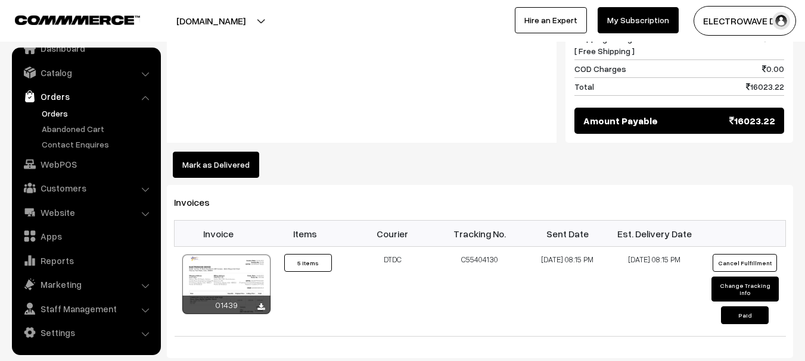  I want to click on th: Sent Date, so click(567, 234).